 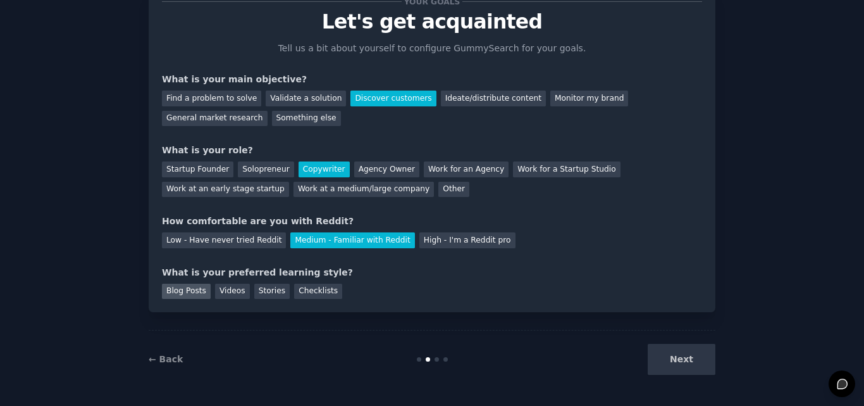 I want to click on div: Work at a medium/large company, so click(x=364, y=189).